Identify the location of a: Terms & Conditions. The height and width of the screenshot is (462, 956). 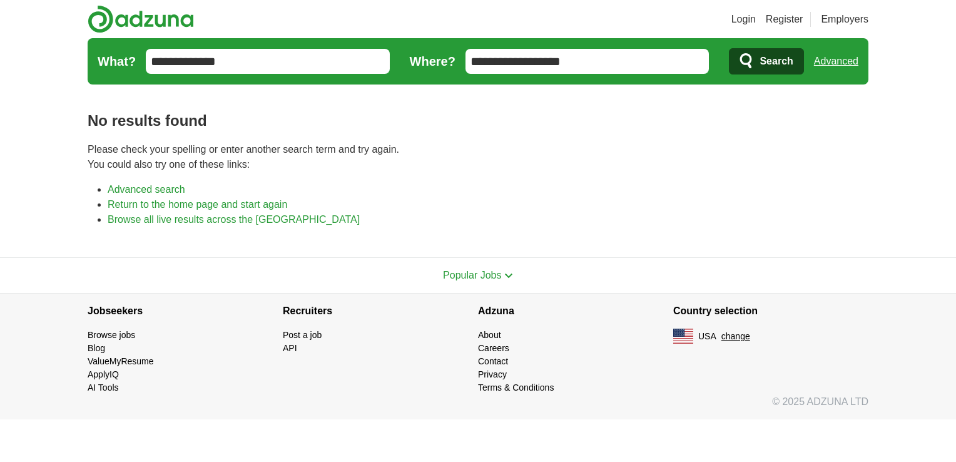
(515, 387).